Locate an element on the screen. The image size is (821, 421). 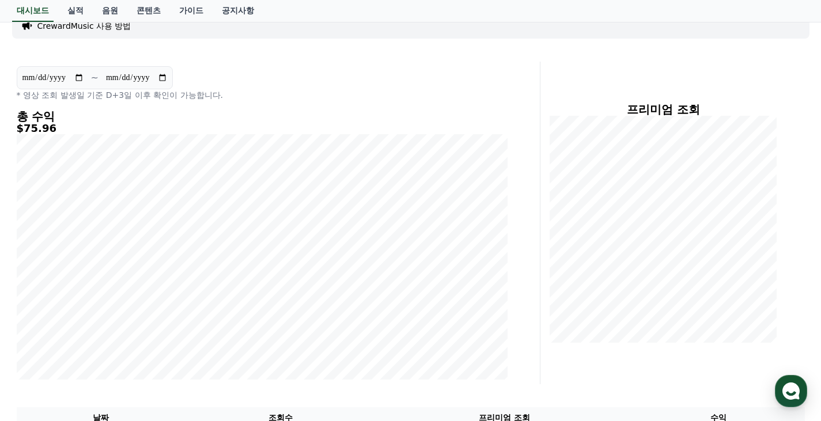
a: 대화 is located at coordinates (112, 340).